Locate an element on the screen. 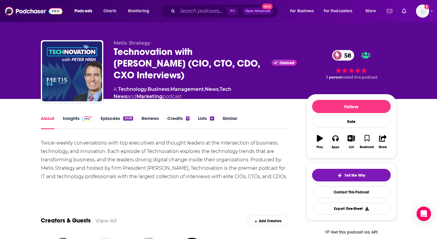  div: Share is located at coordinates (382, 147).